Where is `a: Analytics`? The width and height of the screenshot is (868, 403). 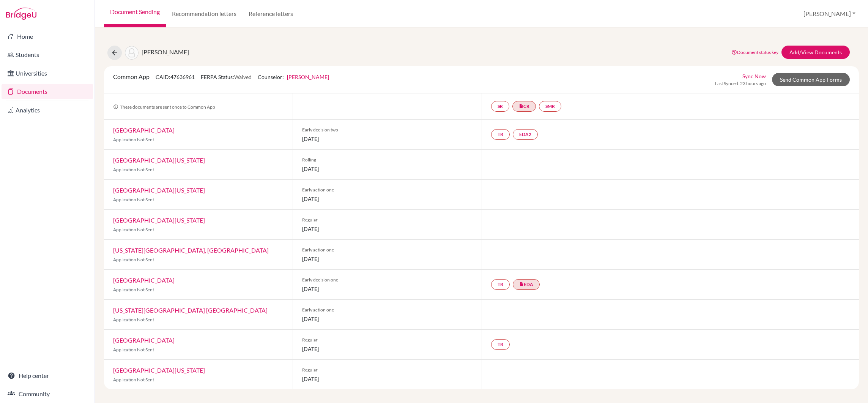 a: Analytics is located at coordinates (47, 110).